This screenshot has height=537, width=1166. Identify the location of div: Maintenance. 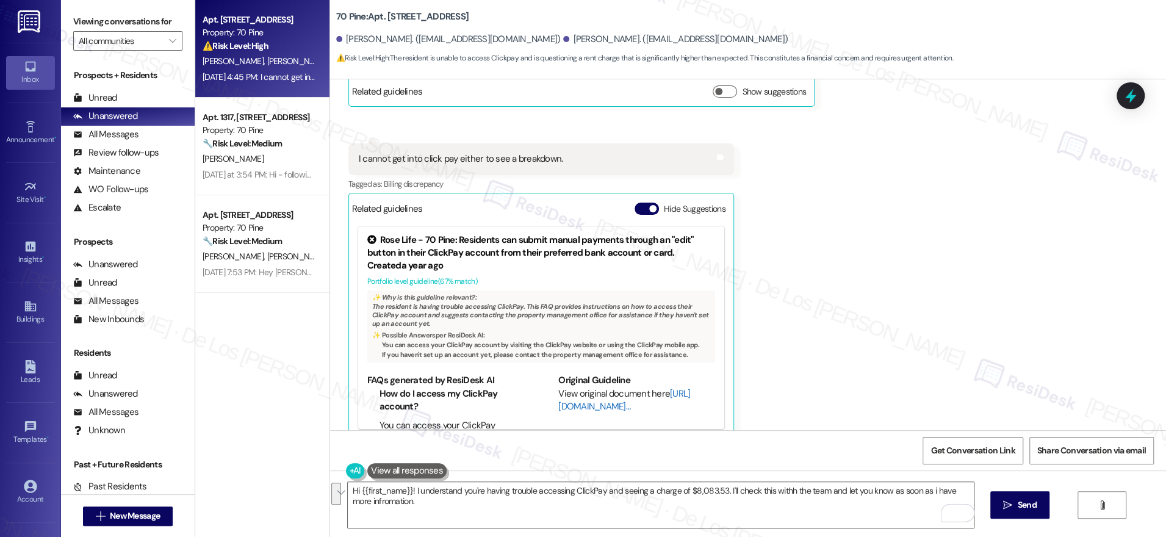
(107, 171).